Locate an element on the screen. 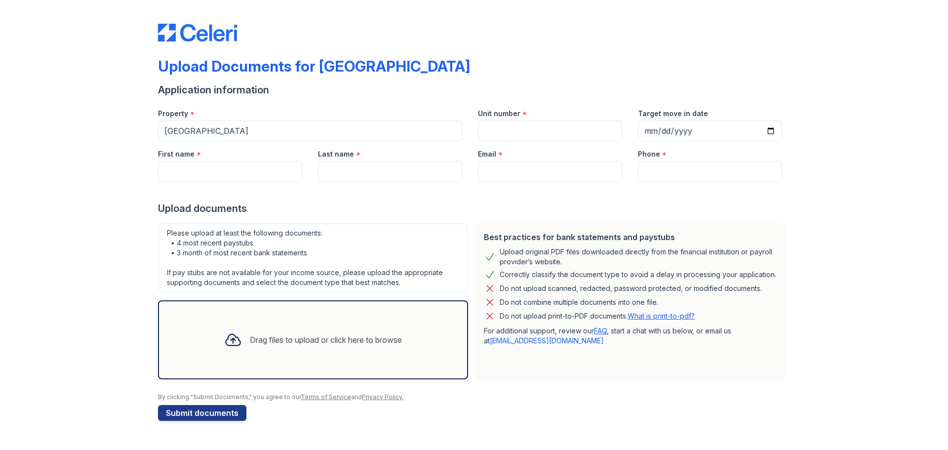 Image resolution: width=948 pixels, height=450 pixels. a: Terms of Service is located at coordinates (326, 397).